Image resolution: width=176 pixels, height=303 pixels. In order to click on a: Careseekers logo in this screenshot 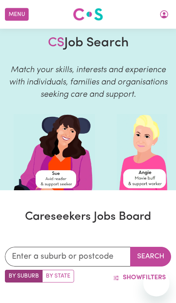, I will do `click(88, 14)`.